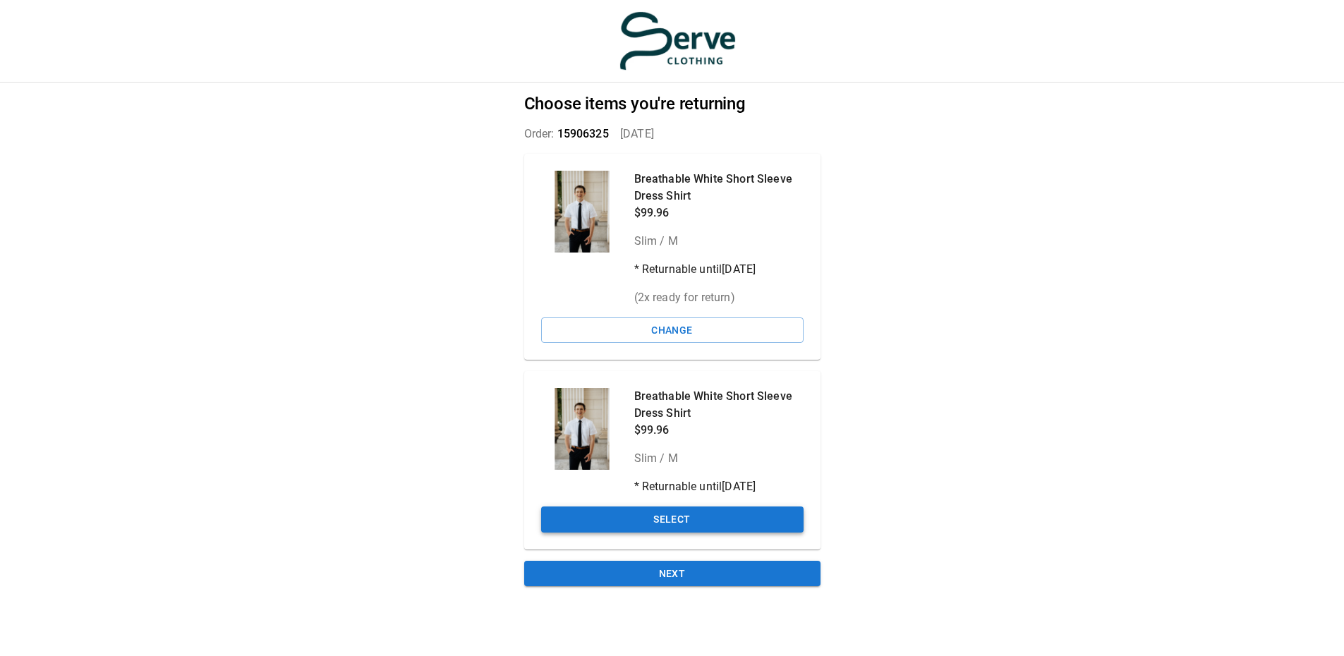 The width and height of the screenshot is (1344, 656). What do you see at coordinates (677, 41) in the screenshot?
I see `img: serve-clothing.myshopify.com-3331c13f-55ad-48ba-bef5-e23db2fa8125` at bounding box center [677, 41].